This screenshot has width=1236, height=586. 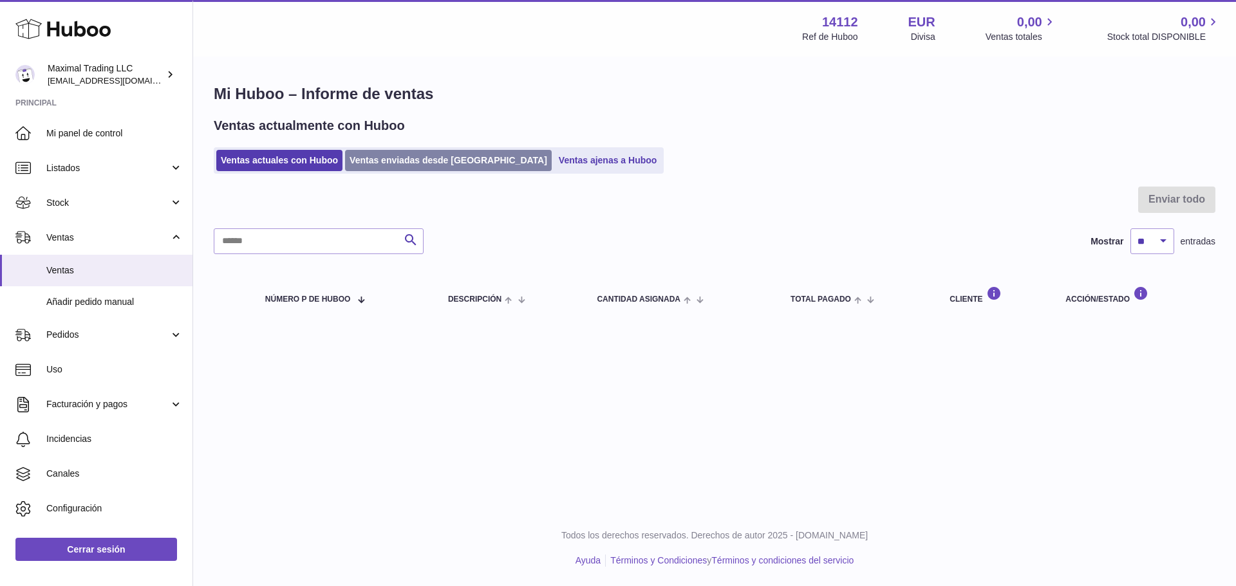 I want to click on a: Términos y Condiciones, so click(x=658, y=561).